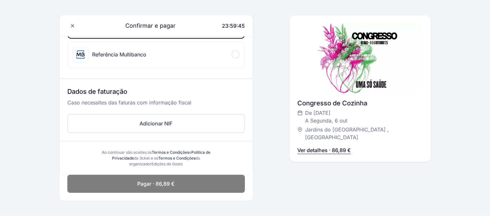 This screenshot has width=490, height=224. What do you see at coordinates (233, 26) in the screenshot?
I see `span: 23:59:45` at bounding box center [233, 26].